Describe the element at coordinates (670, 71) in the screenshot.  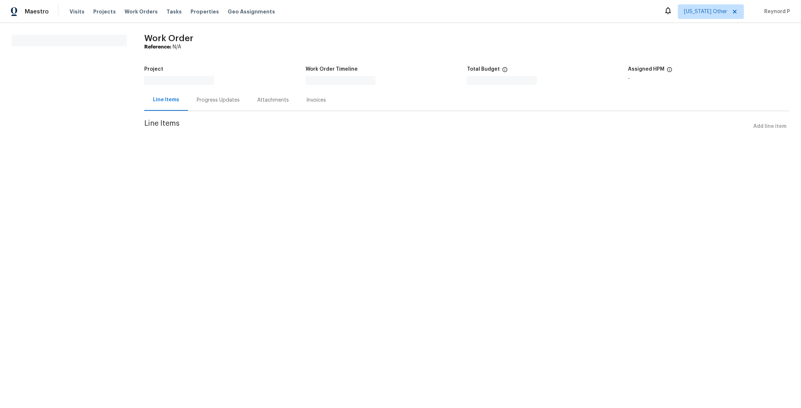
I see `span: The hpm assigned to this work order.` at that location.